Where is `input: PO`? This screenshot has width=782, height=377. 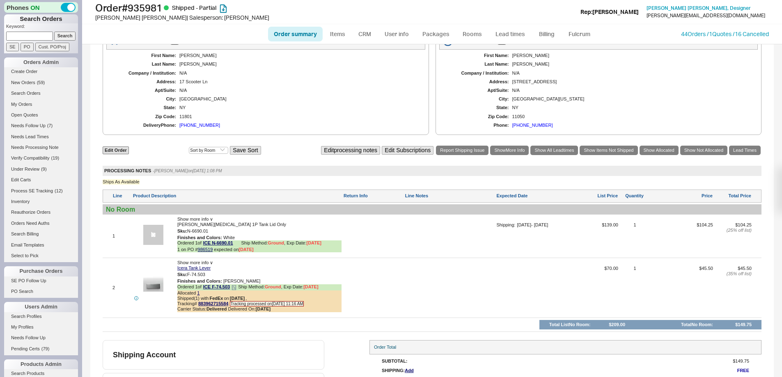 input: PO is located at coordinates (27, 47).